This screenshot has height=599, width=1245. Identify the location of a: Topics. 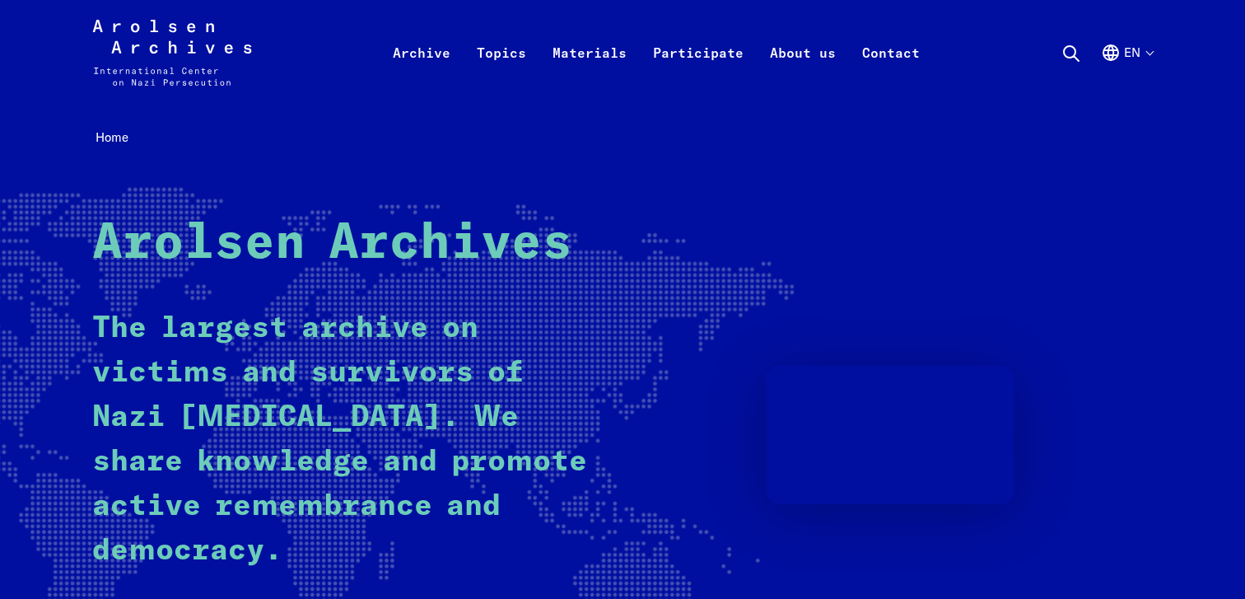
(502, 72).